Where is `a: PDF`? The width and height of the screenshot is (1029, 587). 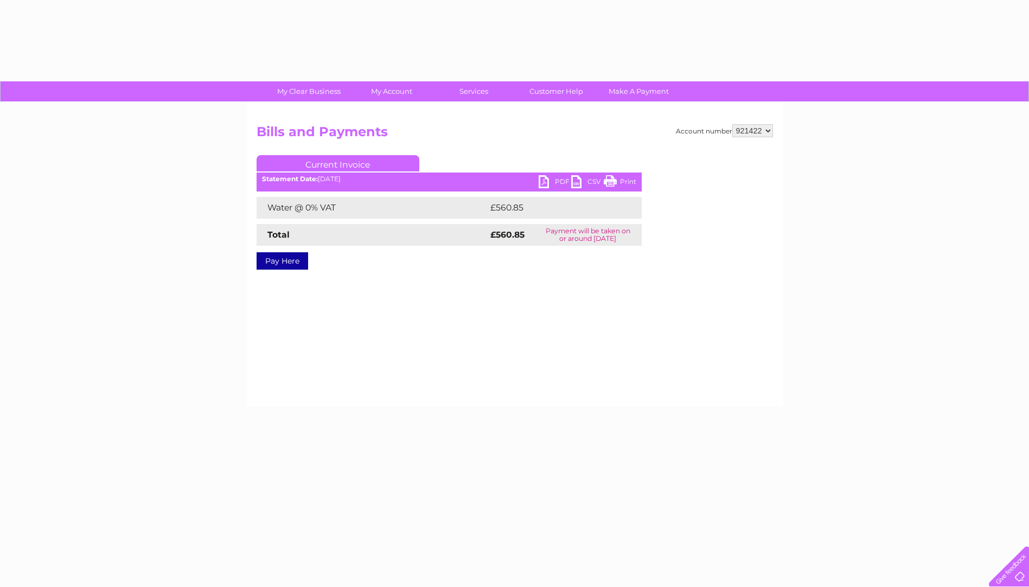
a: PDF is located at coordinates (555, 183).